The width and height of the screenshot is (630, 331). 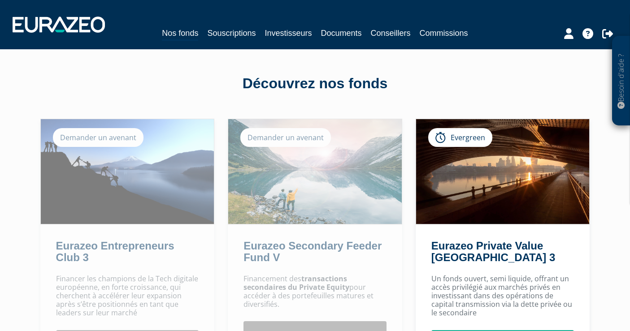 I want to click on p: Financement des pour accéder à des portefeuilles matures et diversifiés., so click(x=315, y=292).